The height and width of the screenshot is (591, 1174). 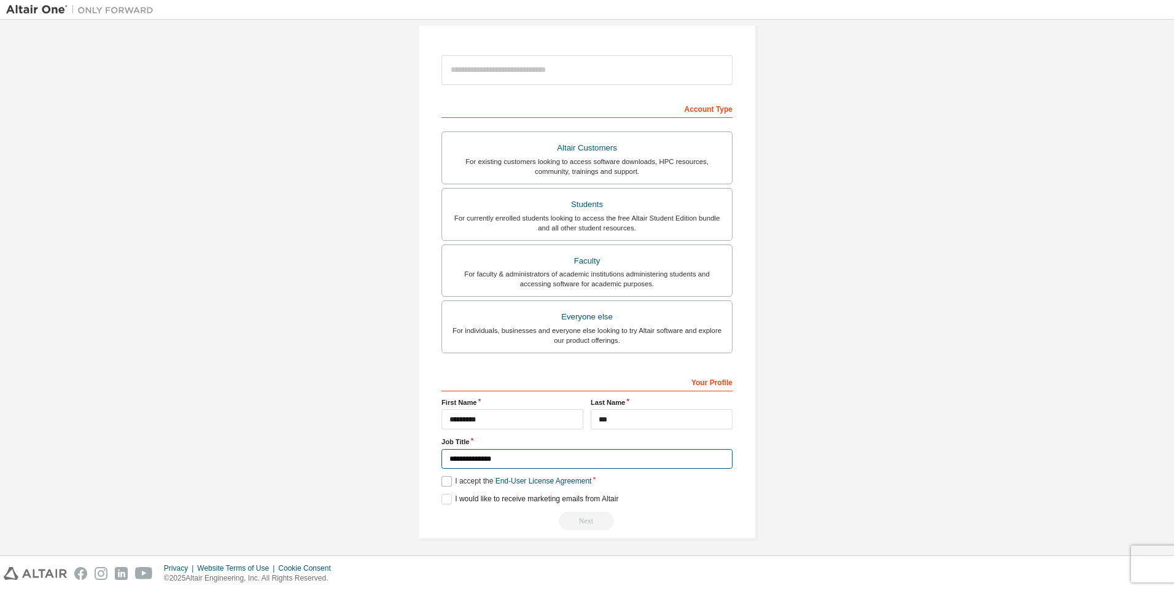 I want to click on div: Account Type, so click(x=587, y=108).